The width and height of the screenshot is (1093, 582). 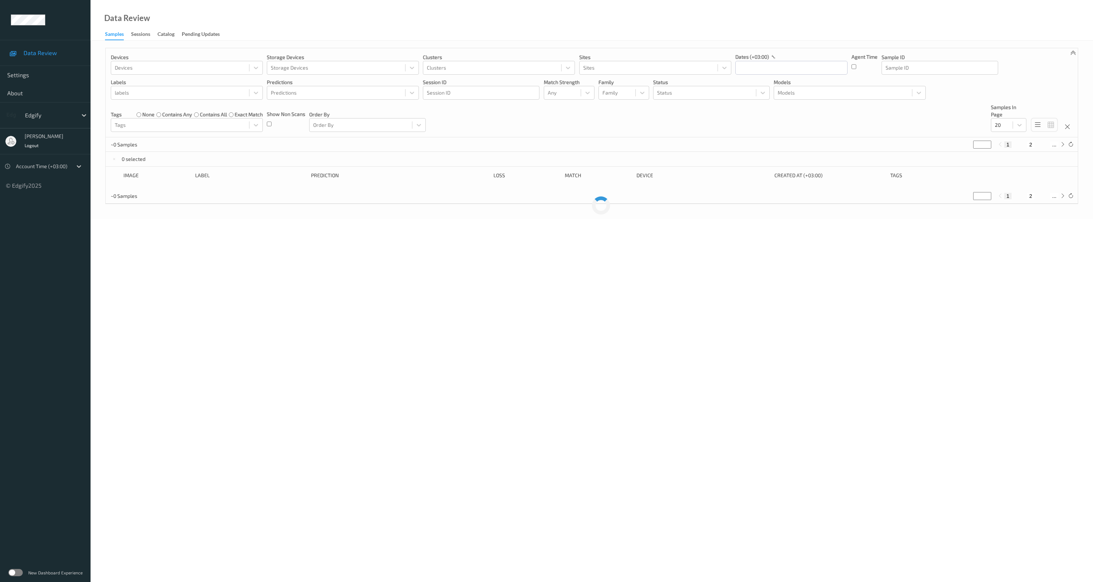 I want to click on div: Samples, so click(x=114, y=35).